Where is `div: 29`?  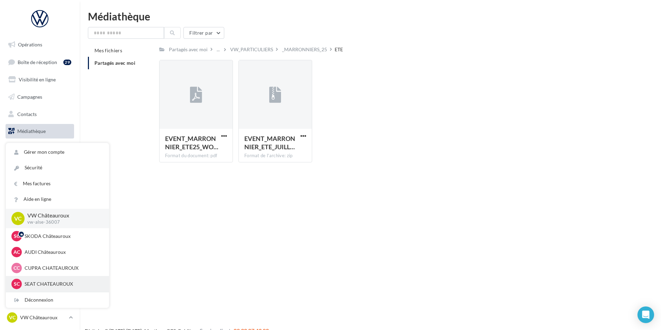 div: 29 is located at coordinates (67, 62).